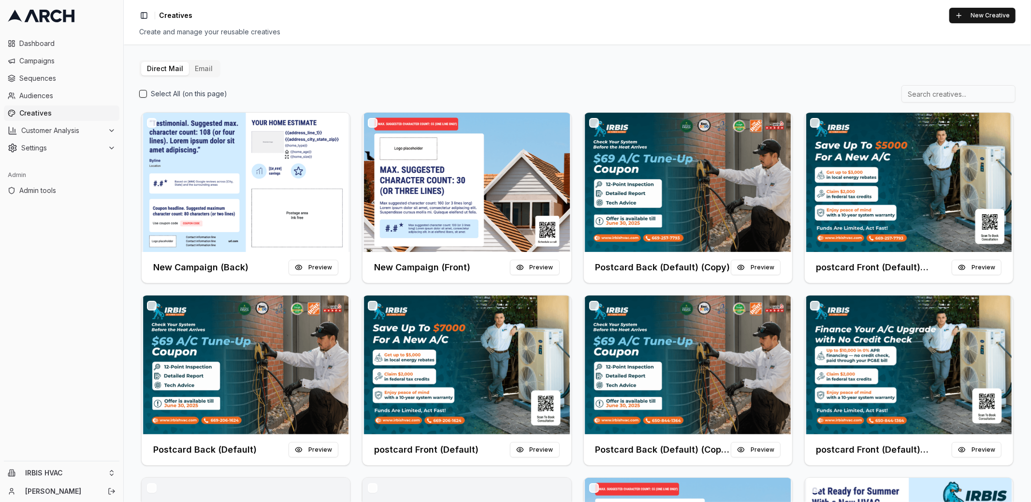  I want to click on h3: New Campaign (Front), so click(422, 267).